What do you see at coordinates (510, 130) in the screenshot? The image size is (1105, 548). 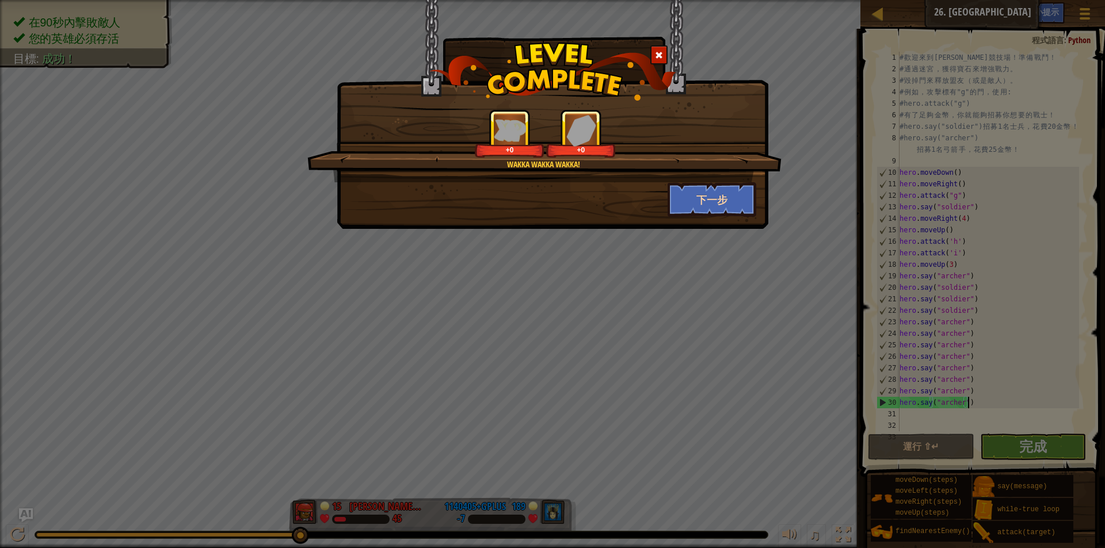 I see `img: reward_icon_xp.png` at bounding box center [510, 130].